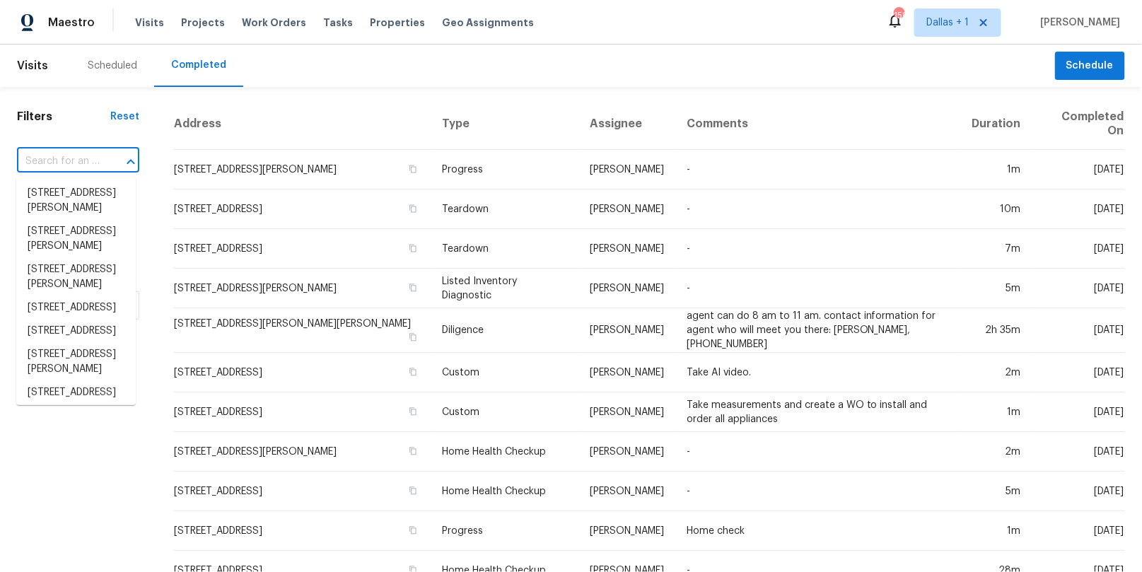 The width and height of the screenshot is (1142, 572). I want to click on td: 10m, so click(996, 209).